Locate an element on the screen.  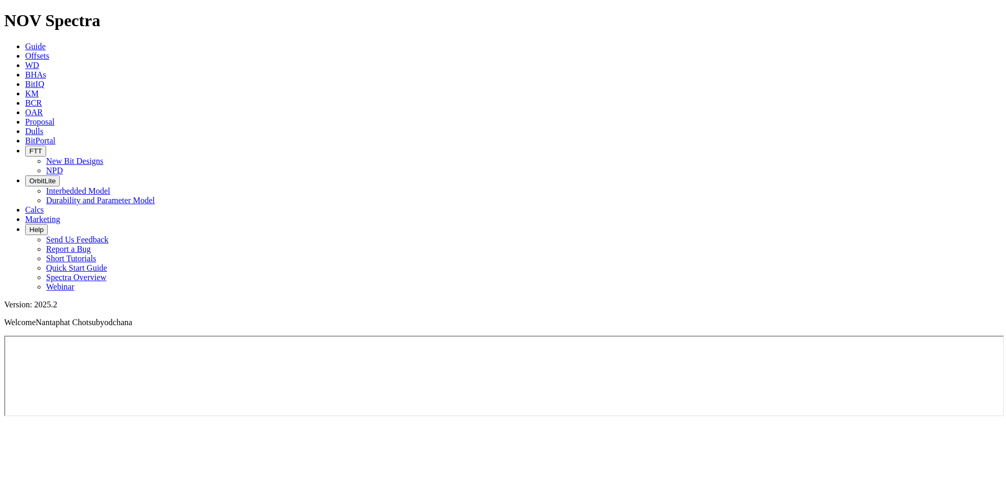
span: Help is located at coordinates (36, 229).